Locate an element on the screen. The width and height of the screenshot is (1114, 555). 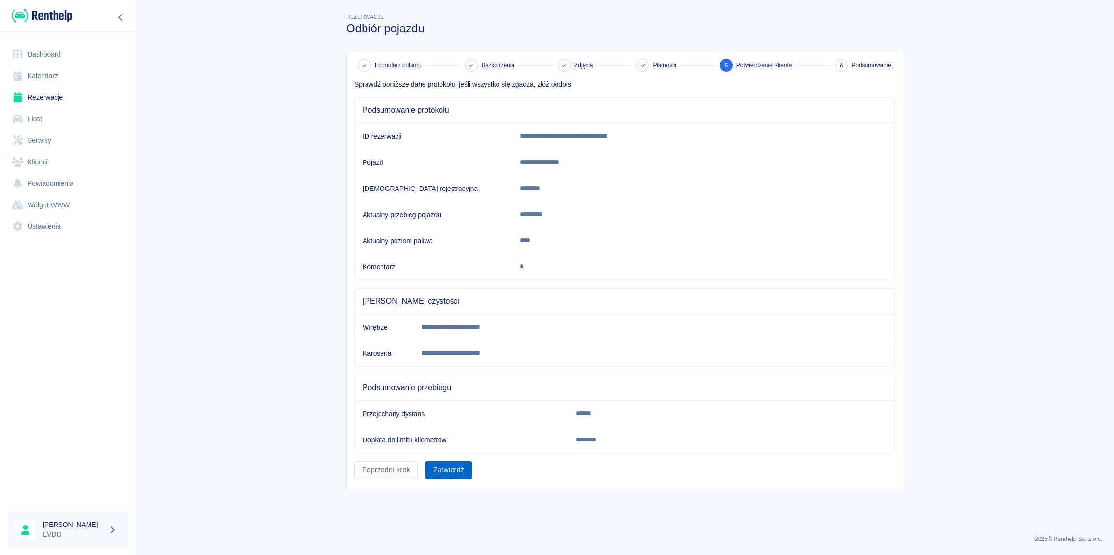
h6: Dopłata do limitu kilometrów is located at coordinates (461, 440).